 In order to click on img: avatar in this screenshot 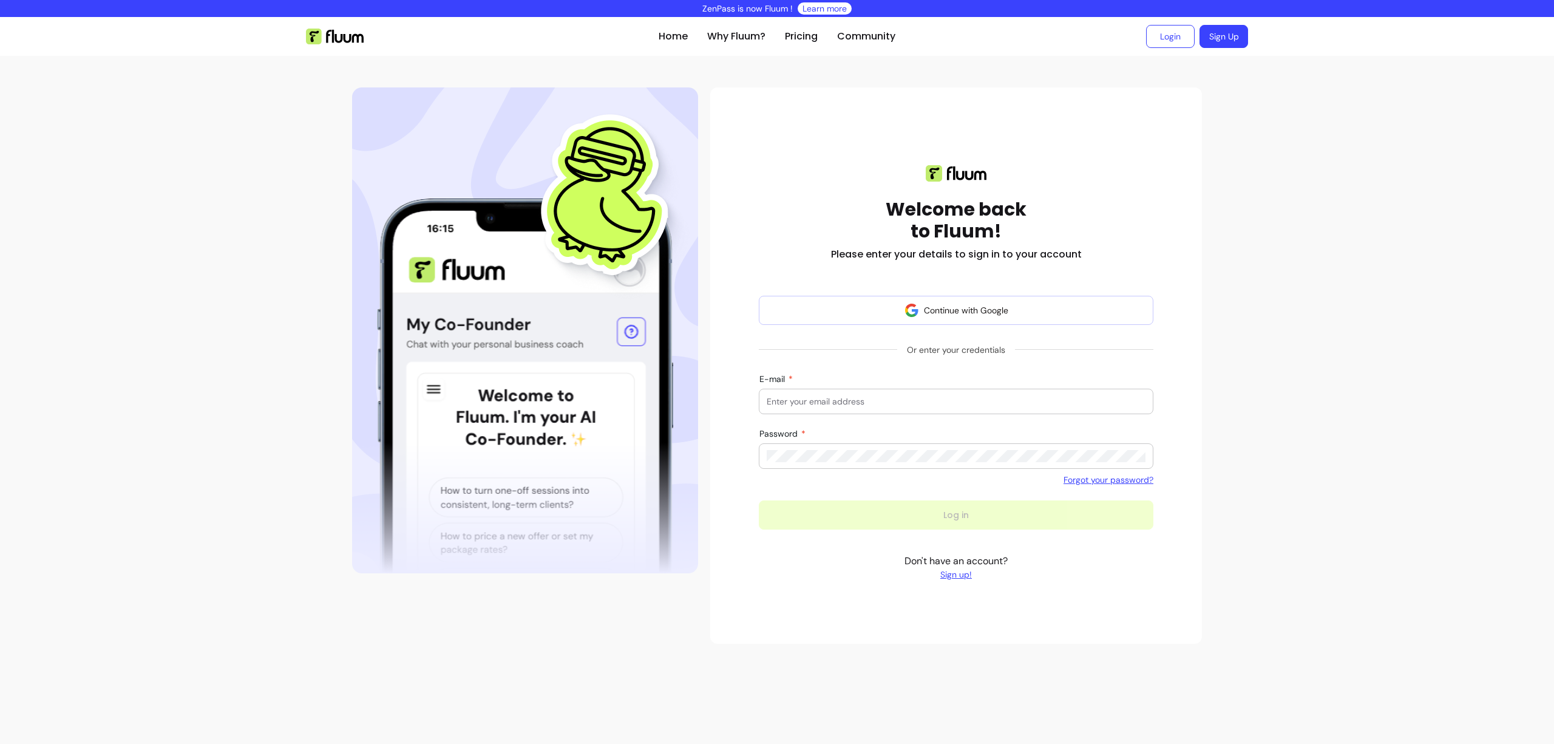, I will do `click(912, 310)`.